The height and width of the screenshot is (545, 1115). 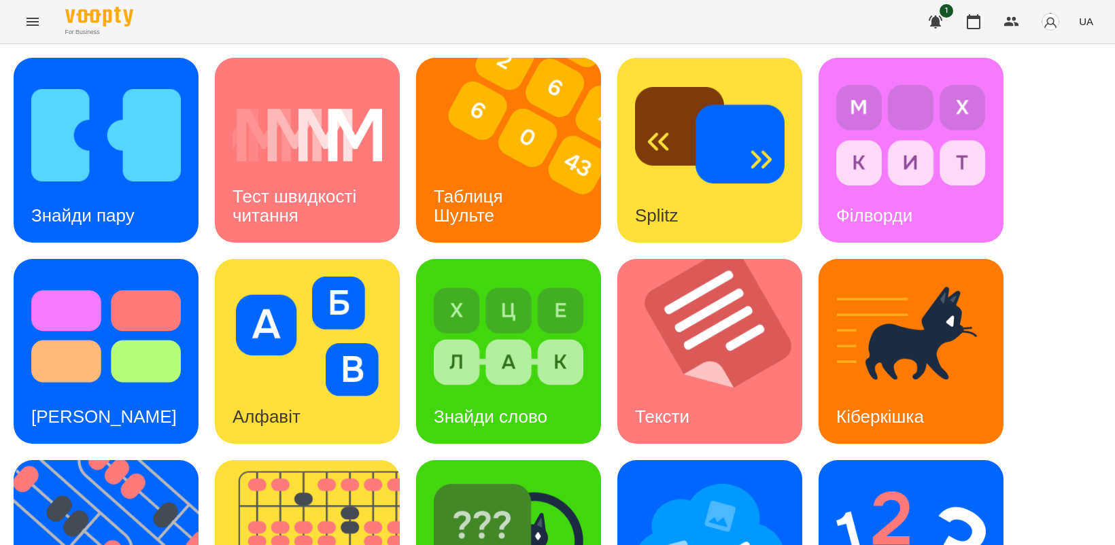 What do you see at coordinates (83, 216) in the screenshot?
I see `h3: Знайди пару` at bounding box center [83, 216].